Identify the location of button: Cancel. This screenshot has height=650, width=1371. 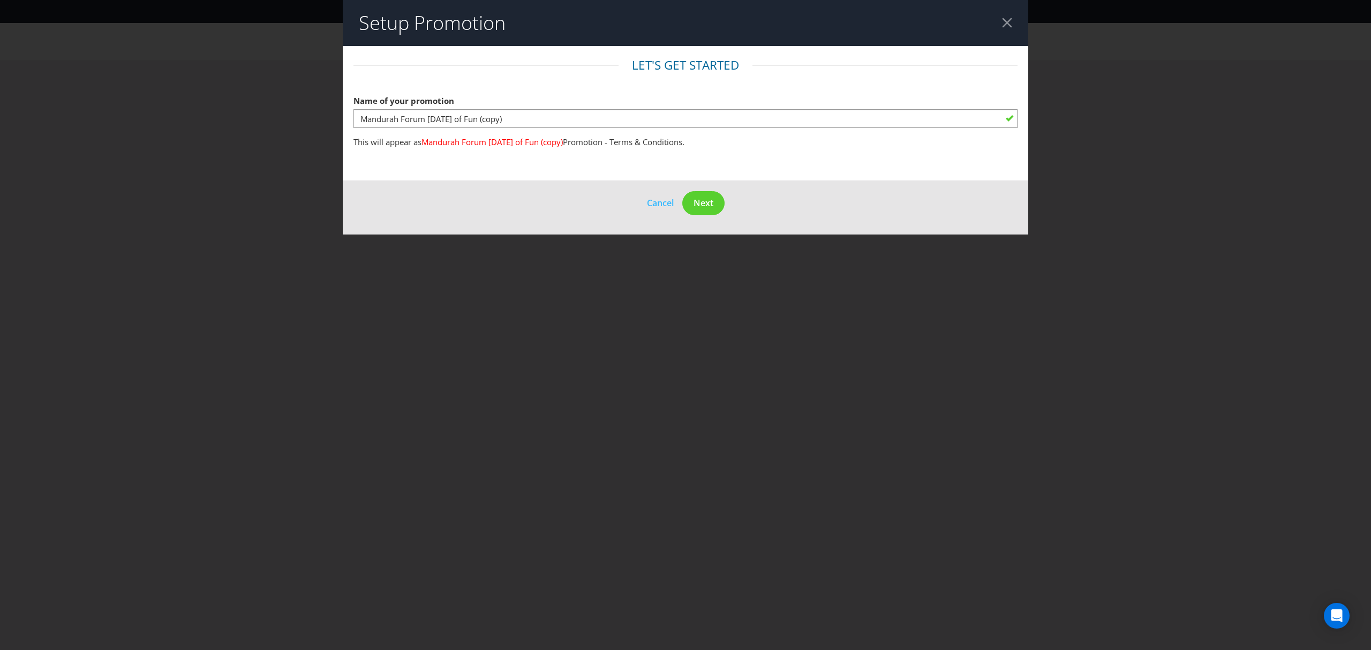
(660, 203).